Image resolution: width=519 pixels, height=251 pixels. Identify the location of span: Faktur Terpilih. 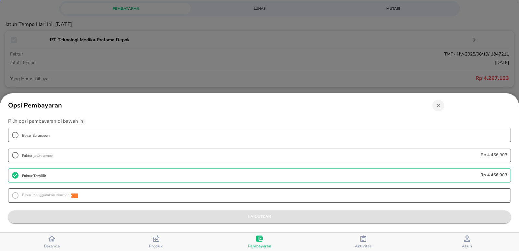
(34, 176).